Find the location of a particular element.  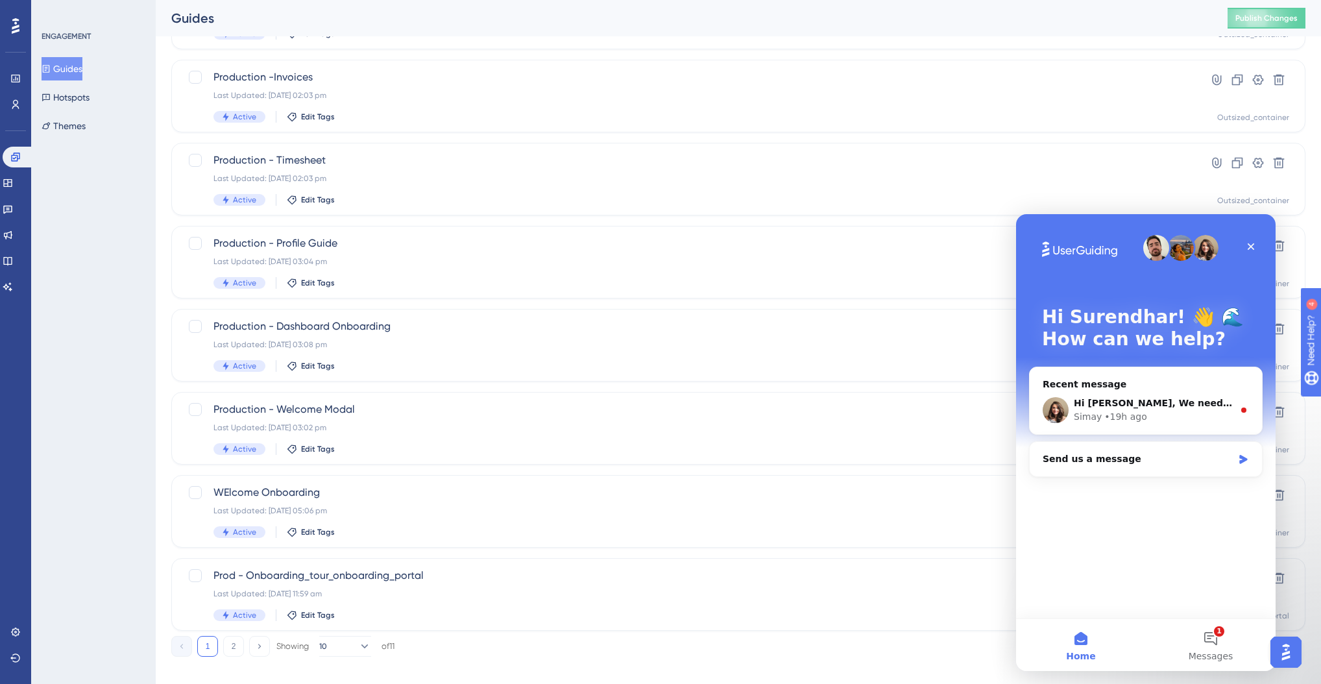

div: Recent message is located at coordinates (130, 170).